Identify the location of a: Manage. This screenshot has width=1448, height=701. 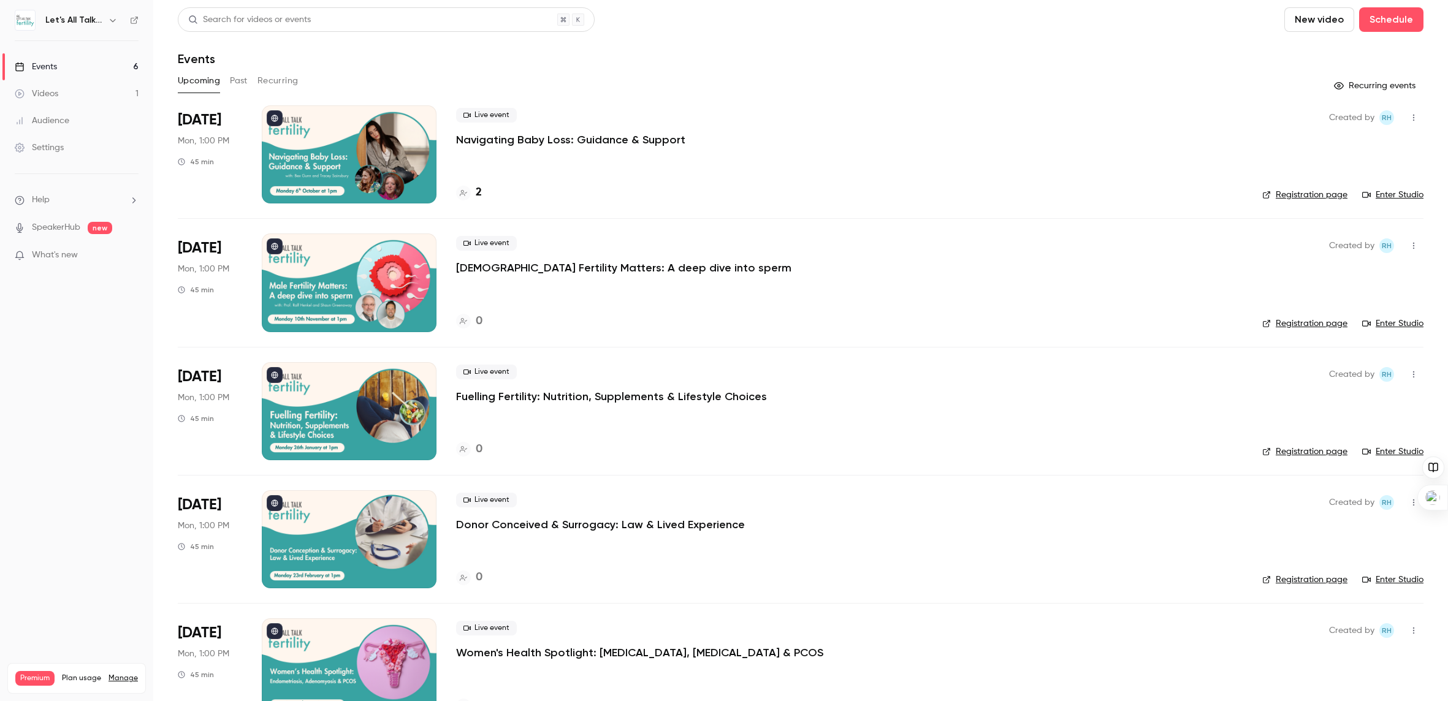
(123, 679).